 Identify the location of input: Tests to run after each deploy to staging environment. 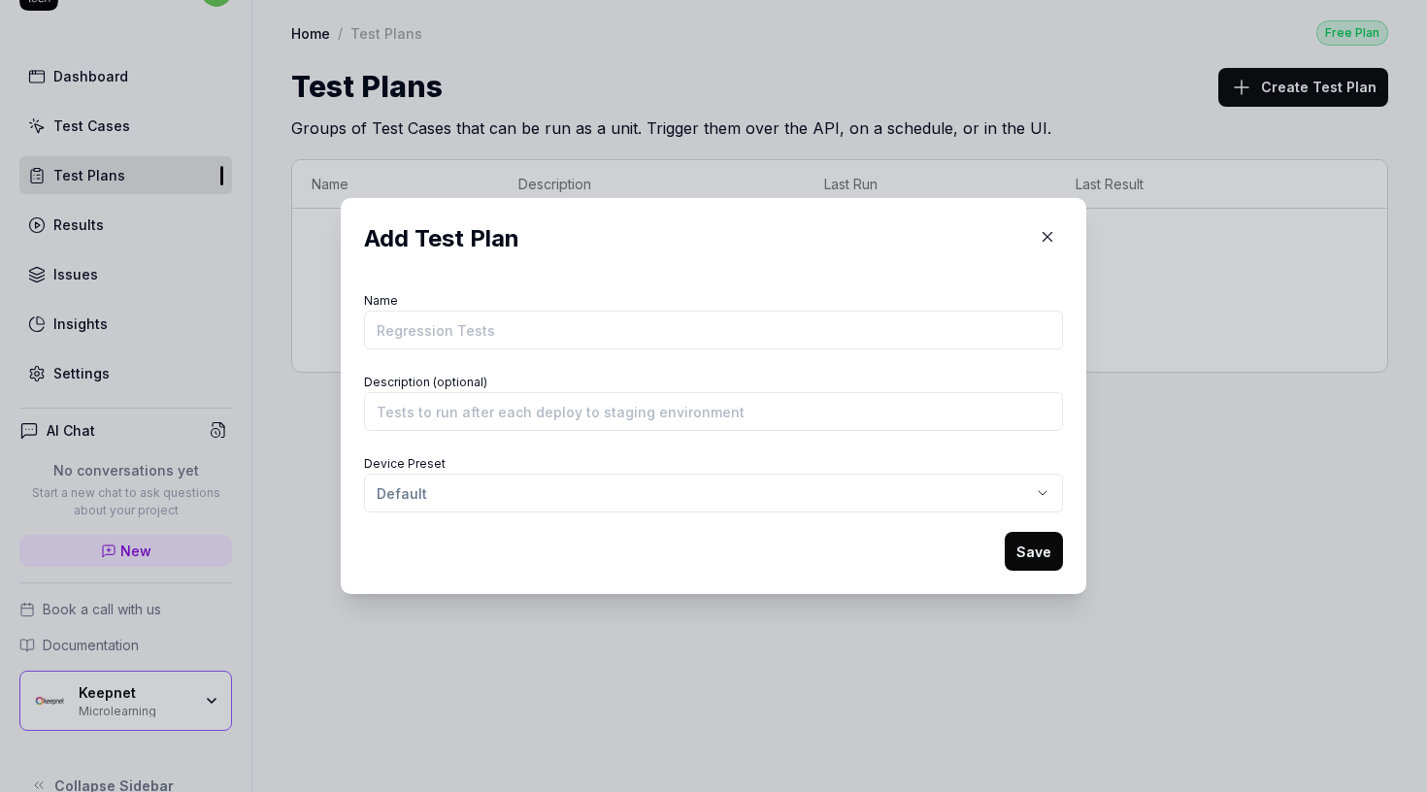
(714, 412).